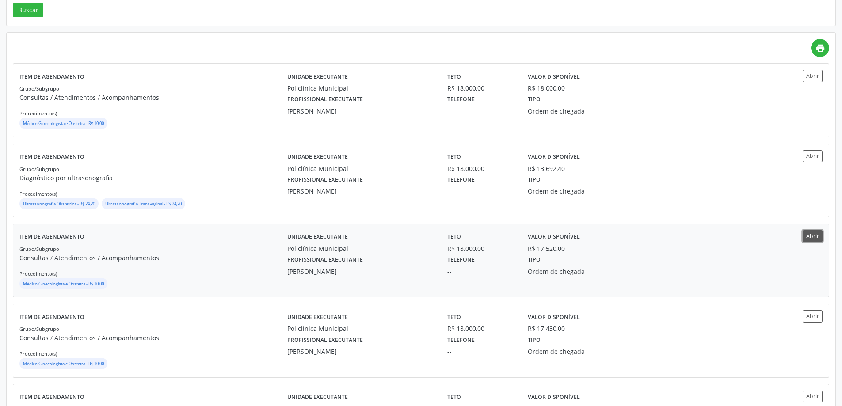  What do you see at coordinates (546, 328) in the screenshot?
I see `div: R$ 17.430,00` at bounding box center [546, 328].